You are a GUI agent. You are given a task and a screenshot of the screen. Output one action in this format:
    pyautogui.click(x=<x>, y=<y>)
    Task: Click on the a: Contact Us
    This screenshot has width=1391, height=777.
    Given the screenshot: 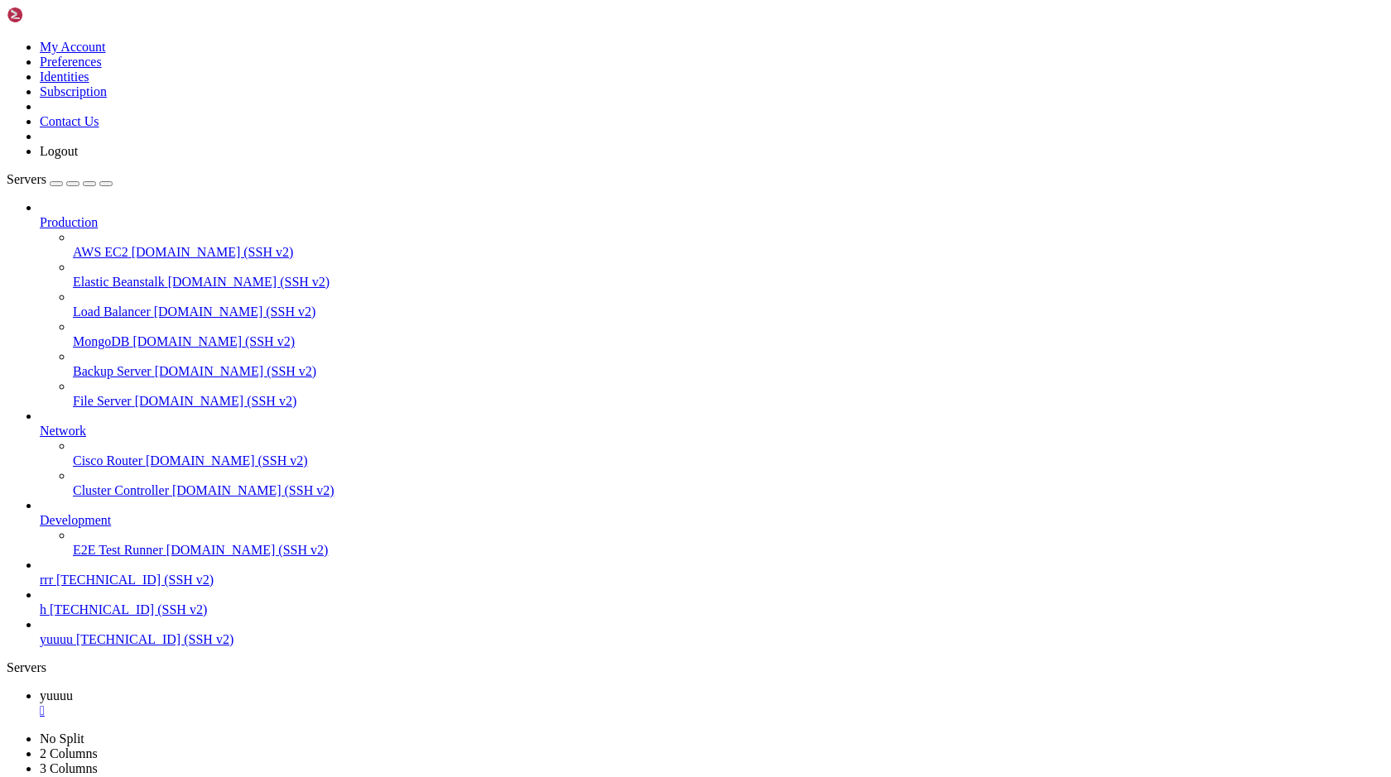 What is the action you would take?
    pyautogui.click(x=70, y=121)
    